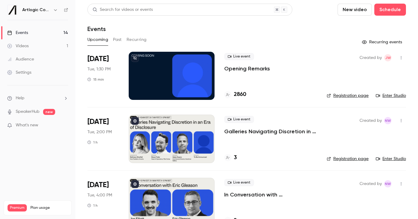 This screenshot has height=219, width=418. What do you see at coordinates (388, 58) in the screenshot?
I see `span: JW` at bounding box center [388, 58].